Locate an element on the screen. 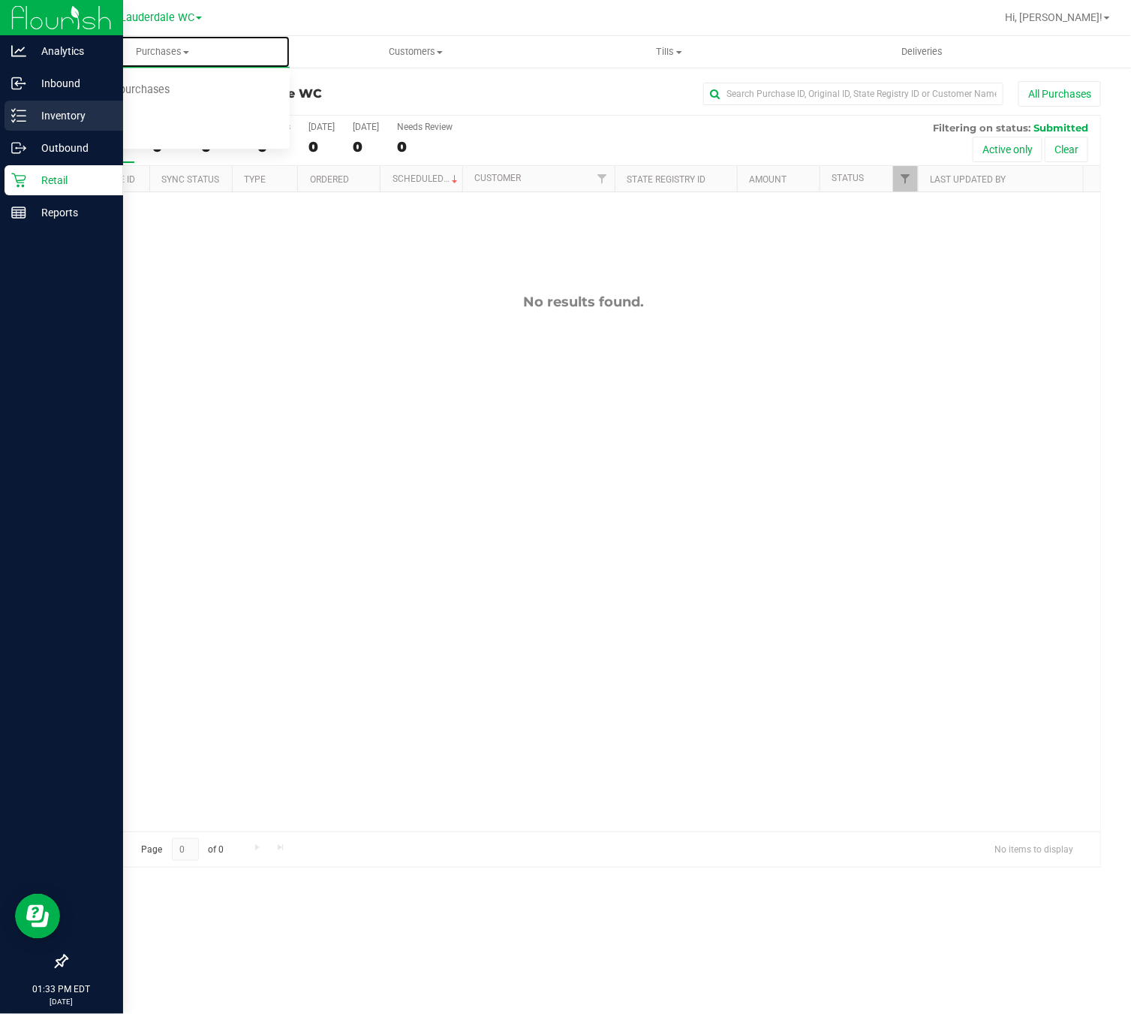  a: Deliveries is located at coordinates (923, 52).